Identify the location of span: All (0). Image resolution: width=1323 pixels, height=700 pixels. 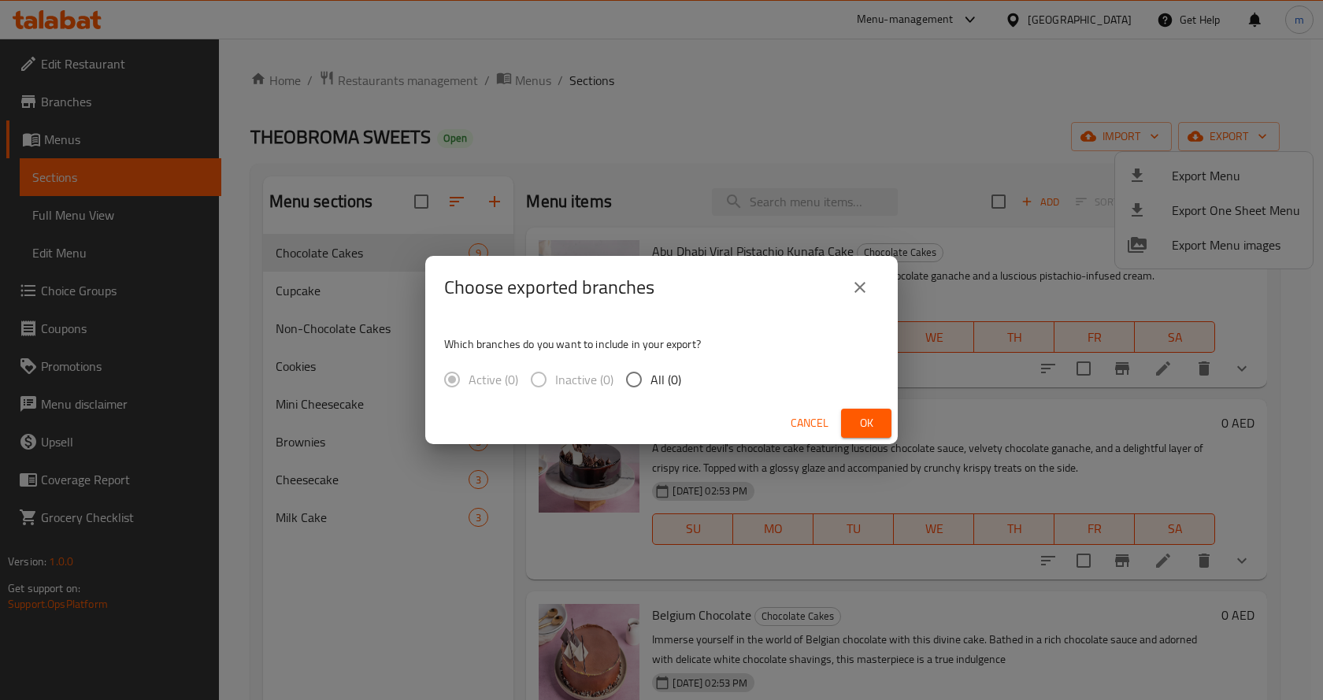
(665, 380).